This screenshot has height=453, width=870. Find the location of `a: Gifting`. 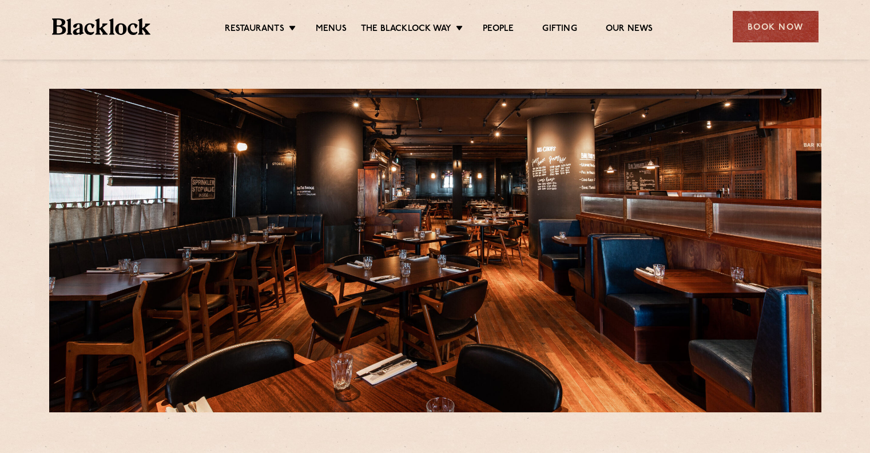

a: Gifting is located at coordinates (560, 30).